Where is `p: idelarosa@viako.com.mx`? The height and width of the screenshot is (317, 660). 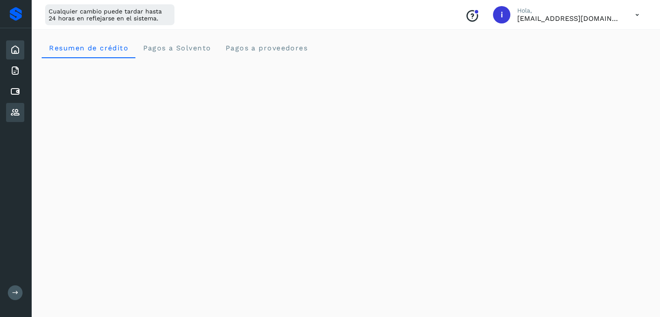 p: idelarosa@viako.com.mx is located at coordinates (569, 18).